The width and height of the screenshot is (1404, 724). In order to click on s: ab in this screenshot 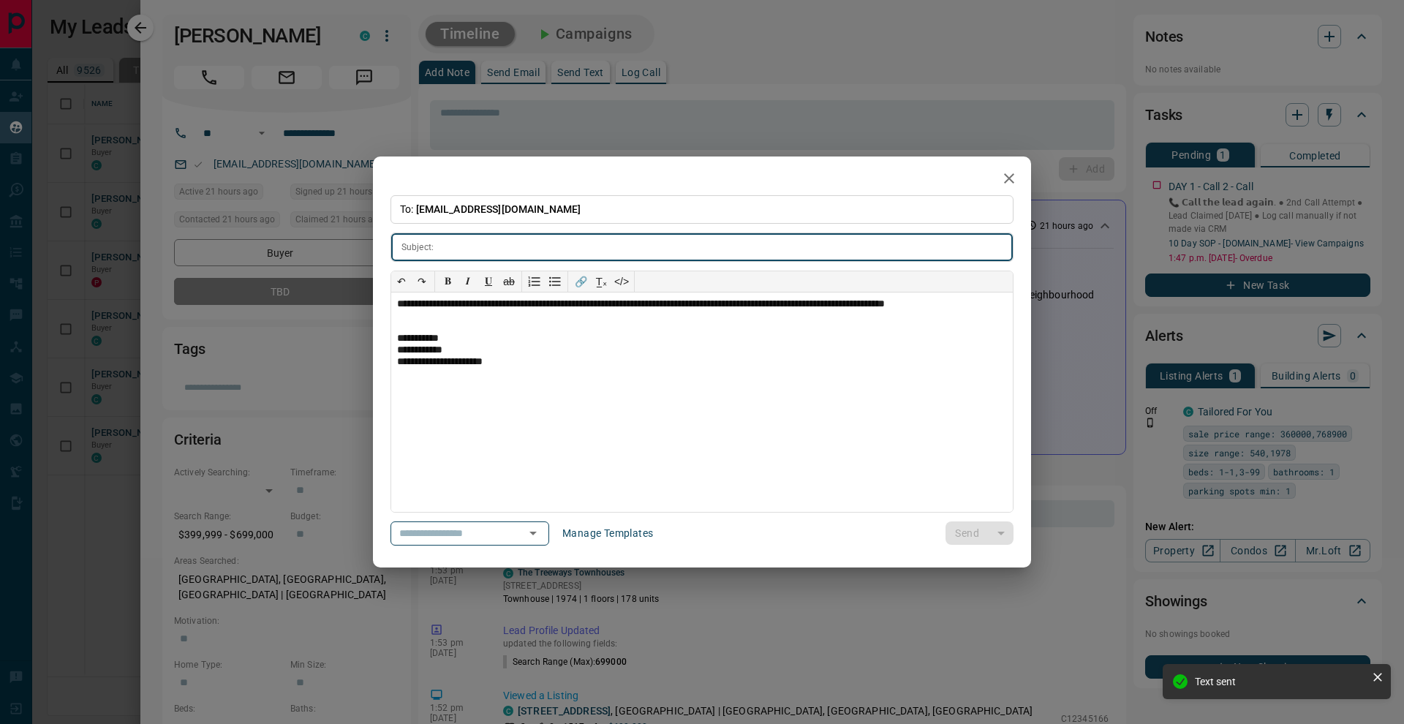, I will do `click(509, 282)`.